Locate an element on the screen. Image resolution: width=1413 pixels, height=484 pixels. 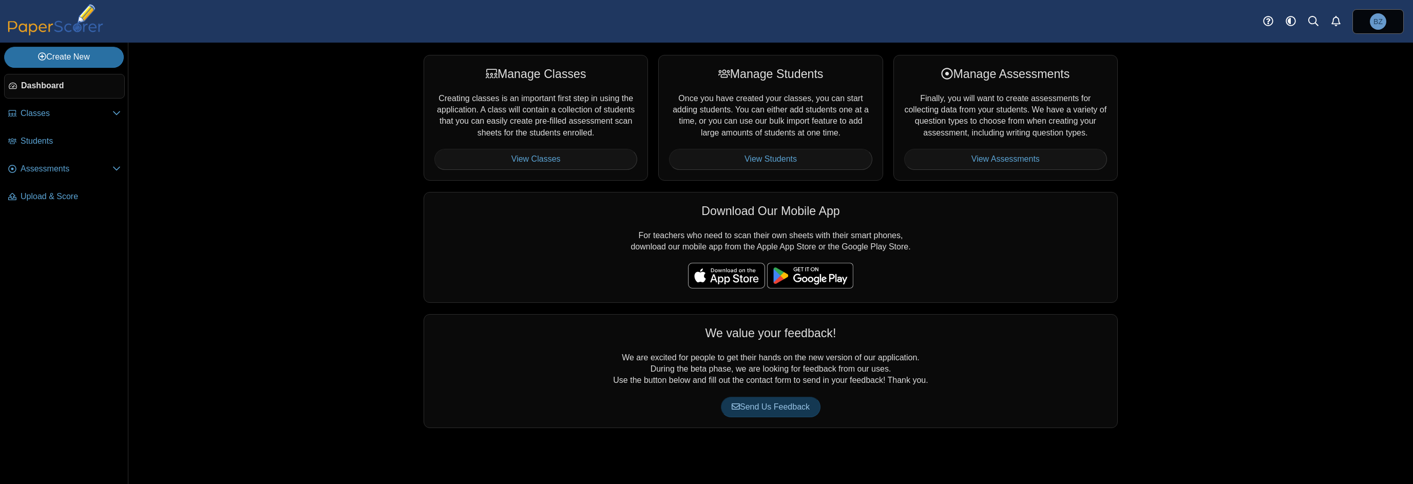
a: Assessments is located at coordinates (64, 169).